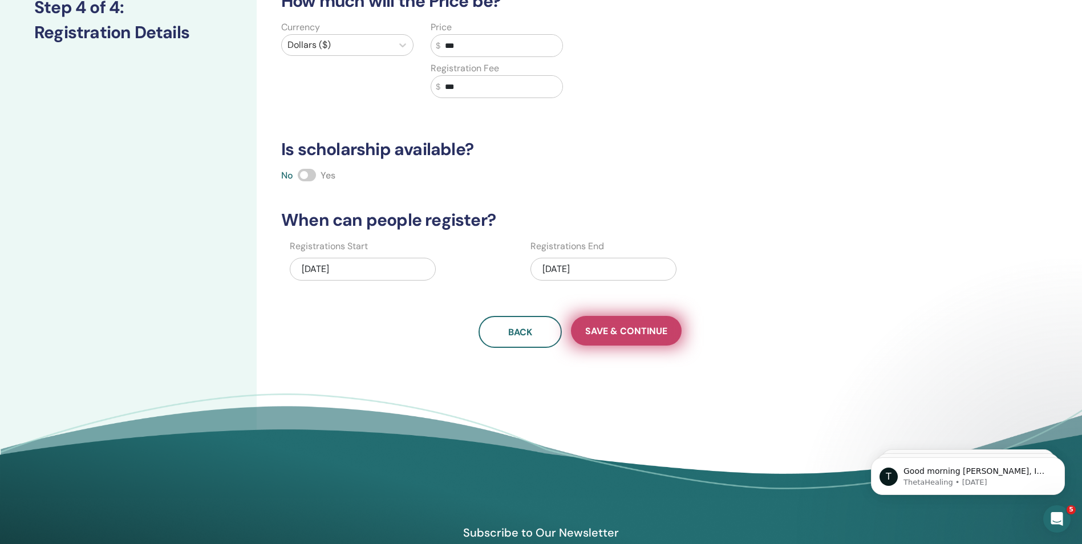  I want to click on h4: Subscribe to Our Newsletter, so click(541, 533).